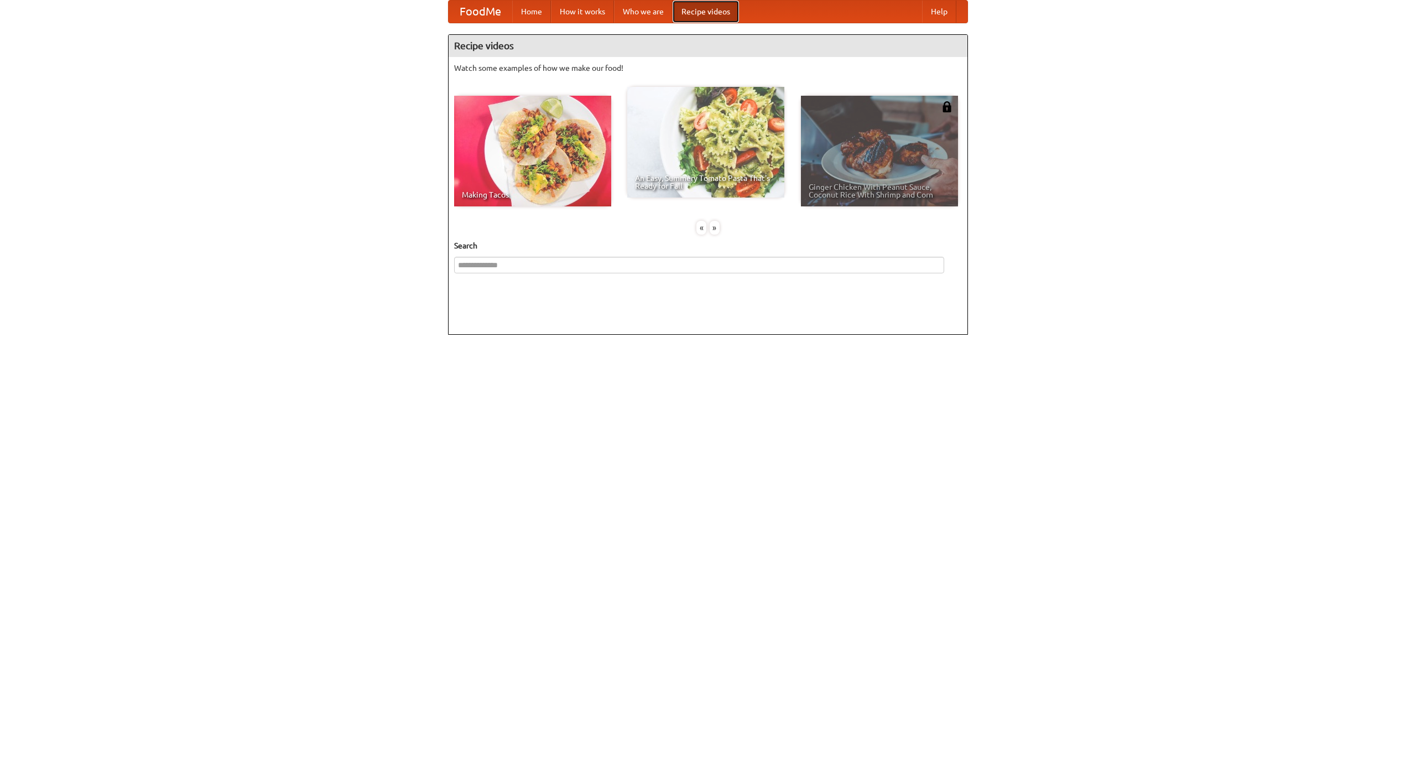 Image resolution: width=1416 pixels, height=783 pixels. What do you see at coordinates (706, 142) in the screenshot?
I see `a: An Easy, Summery Tomato Pasta That's Ready for Fall` at bounding box center [706, 142].